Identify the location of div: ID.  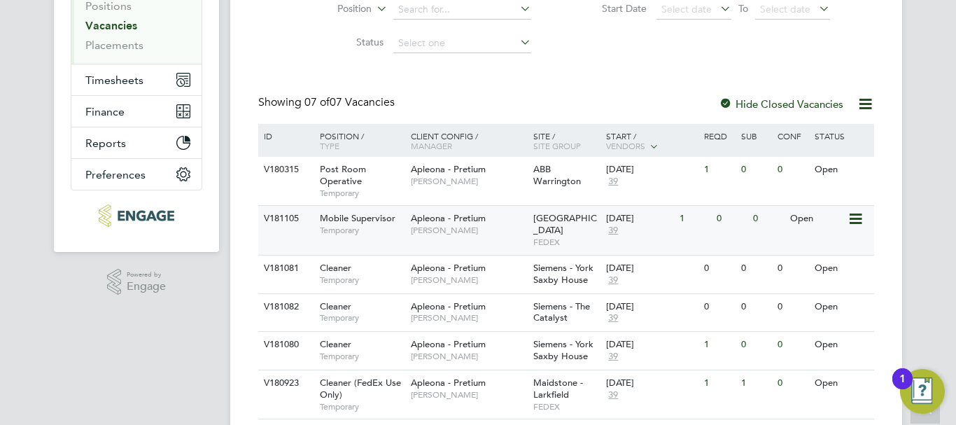
(285, 136).